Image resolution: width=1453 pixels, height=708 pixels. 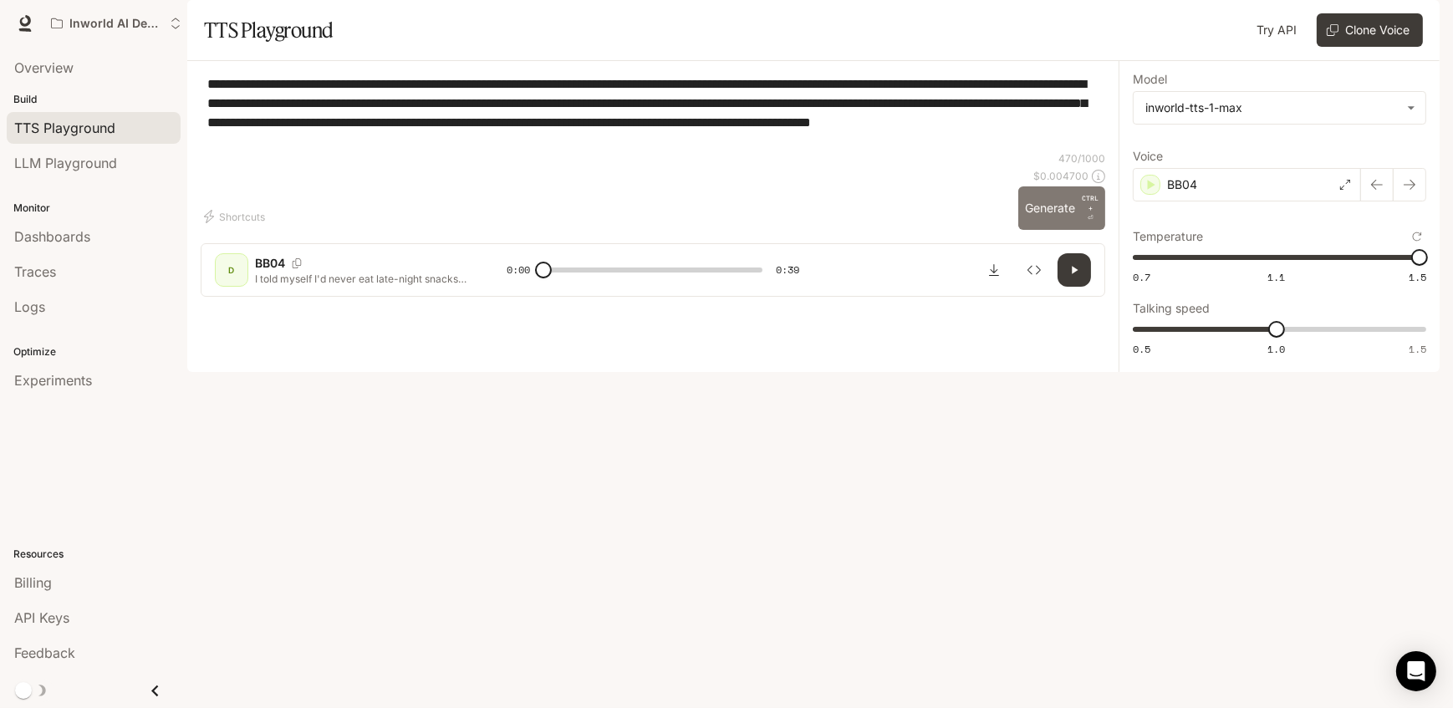 What do you see at coordinates (1141, 277) in the screenshot?
I see `span: 0.7` at bounding box center [1141, 277].